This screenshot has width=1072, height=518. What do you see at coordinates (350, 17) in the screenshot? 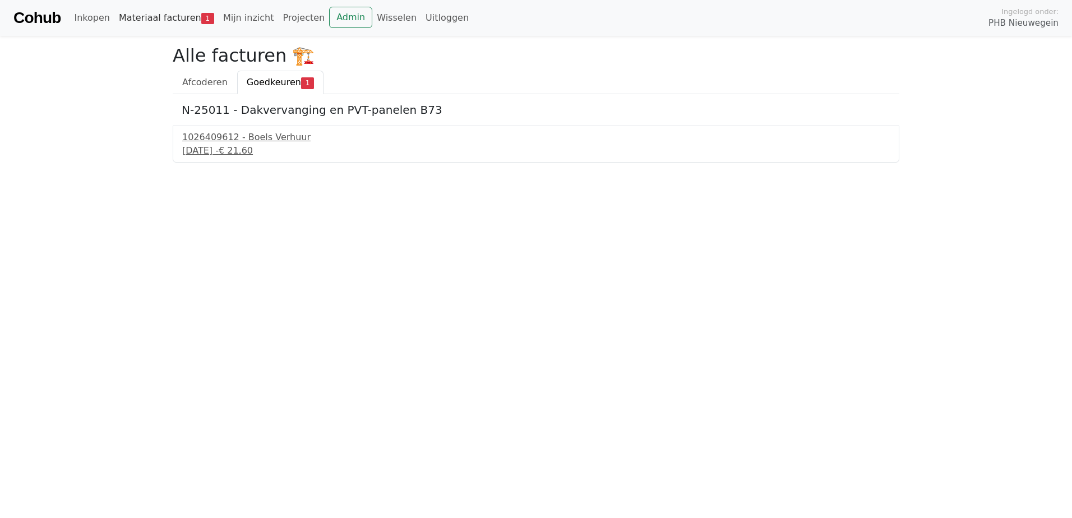
I see `a: Admin` at bounding box center [350, 17].